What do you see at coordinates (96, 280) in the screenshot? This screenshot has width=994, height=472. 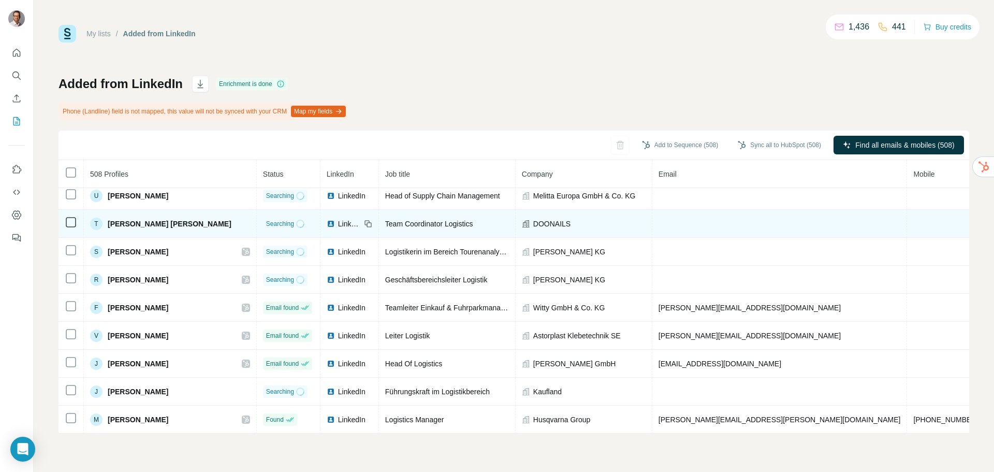 I see `div: R` at bounding box center [96, 280].